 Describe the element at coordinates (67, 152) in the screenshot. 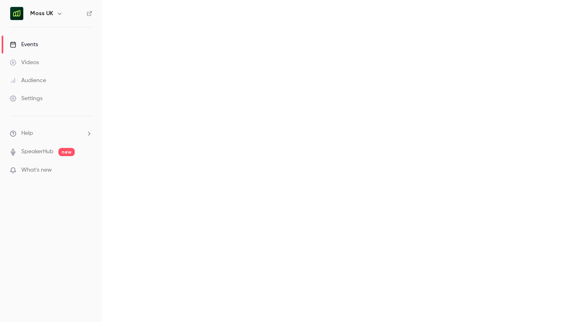

I see `span: new` at that location.